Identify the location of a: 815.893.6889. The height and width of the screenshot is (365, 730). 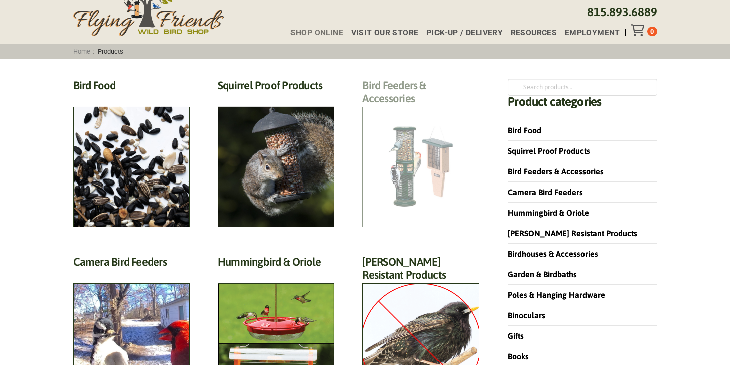
(622, 12).